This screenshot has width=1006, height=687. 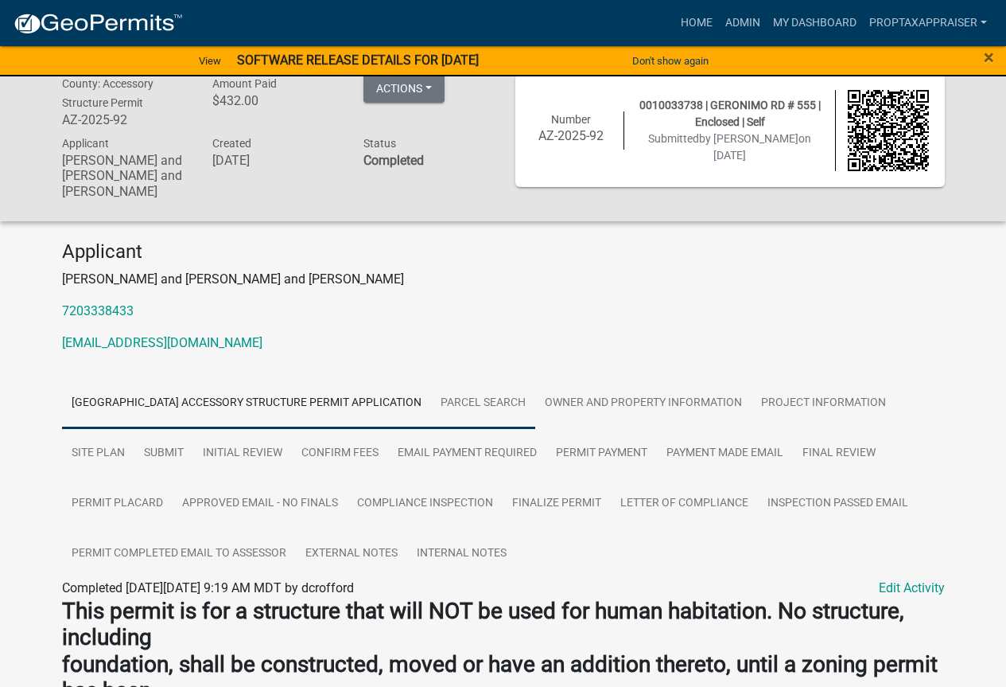 What do you see at coordinates (839, 453) in the screenshot?
I see `a: Final Review` at bounding box center [839, 453].